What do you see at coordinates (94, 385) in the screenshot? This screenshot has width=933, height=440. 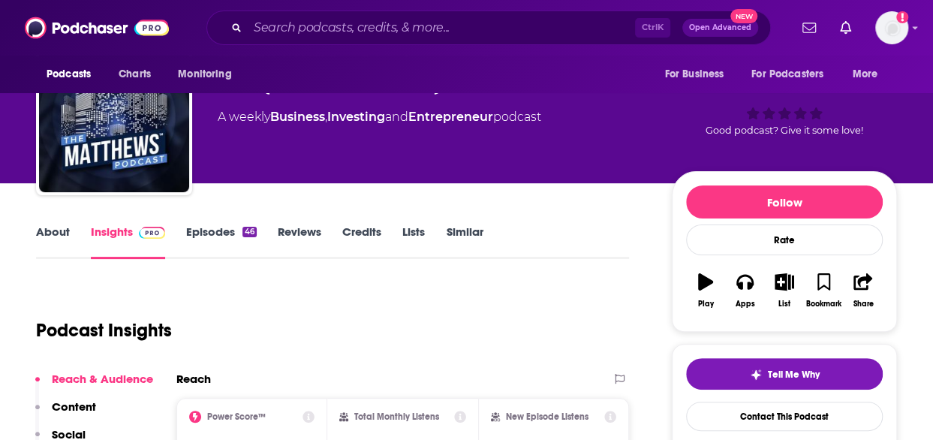 I see `button: Reach & Audience` at bounding box center [94, 385].